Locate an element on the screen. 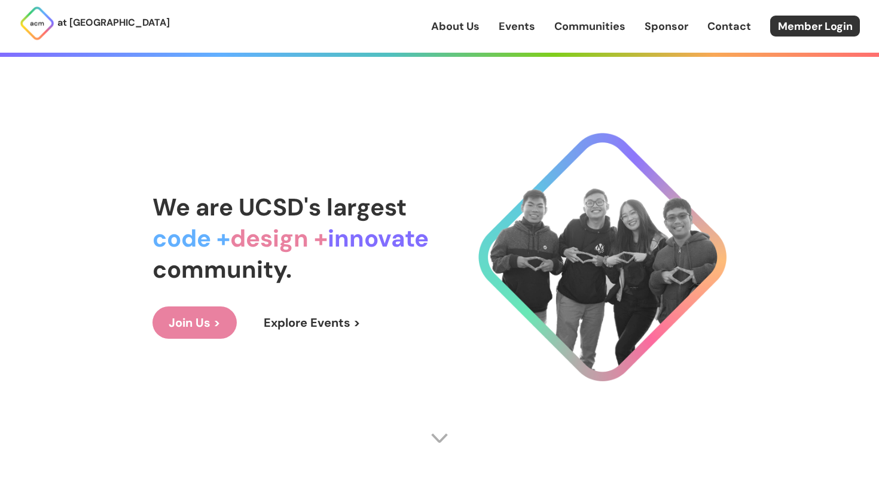  a: Sponsor is located at coordinates (666, 26).